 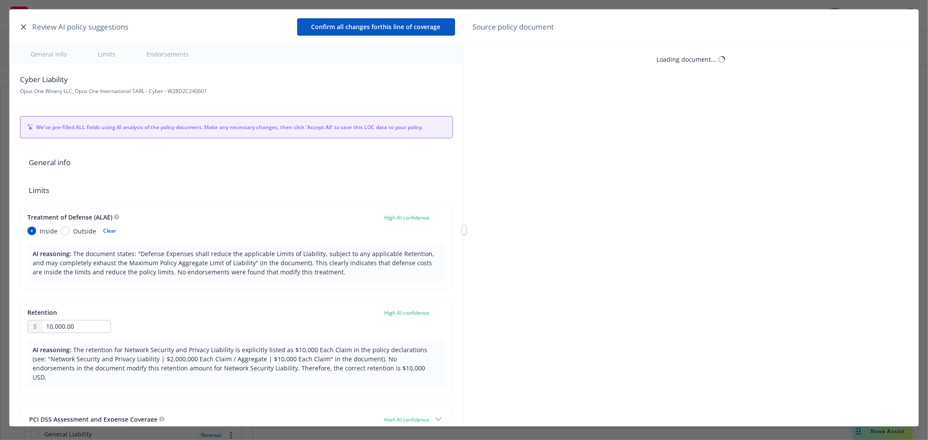 What do you see at coordinates (84, 231) in the screenshot?
I see `span: Outside` at bounding box center [84, 231].